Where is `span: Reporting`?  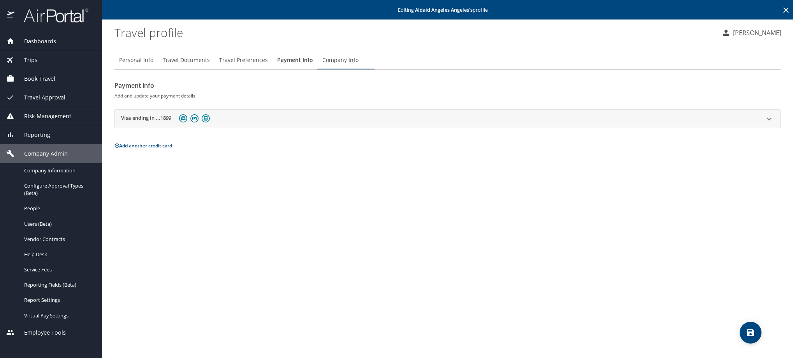
span: Reporting is located at coordinates (32, 135).